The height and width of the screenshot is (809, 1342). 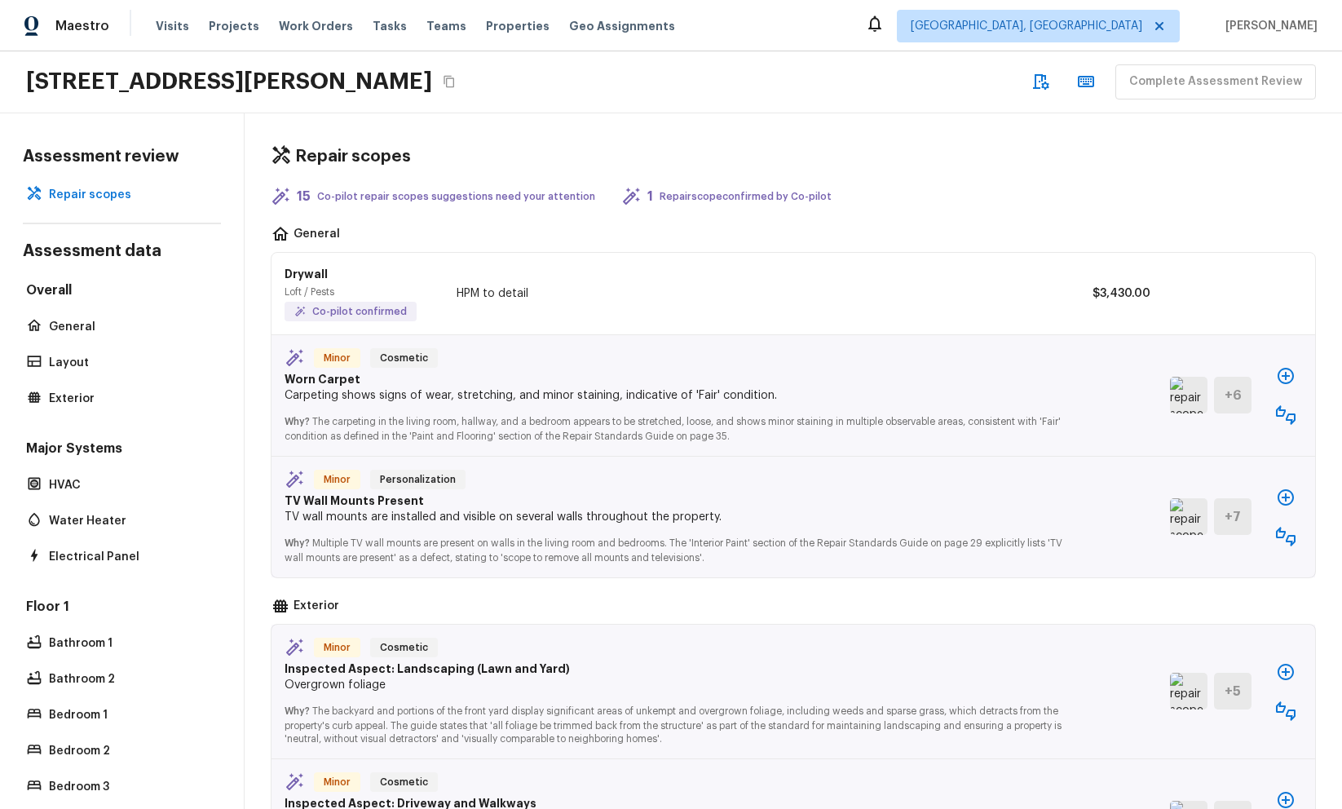 I want to click on span: Maestro, so click(x=82, y=26).